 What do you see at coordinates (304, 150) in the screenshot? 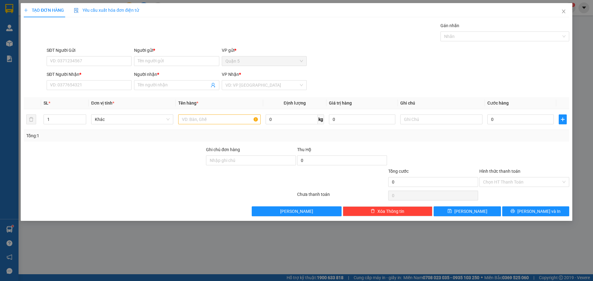
I see `span: Thu Hộ` at bounding box center [304, 150].